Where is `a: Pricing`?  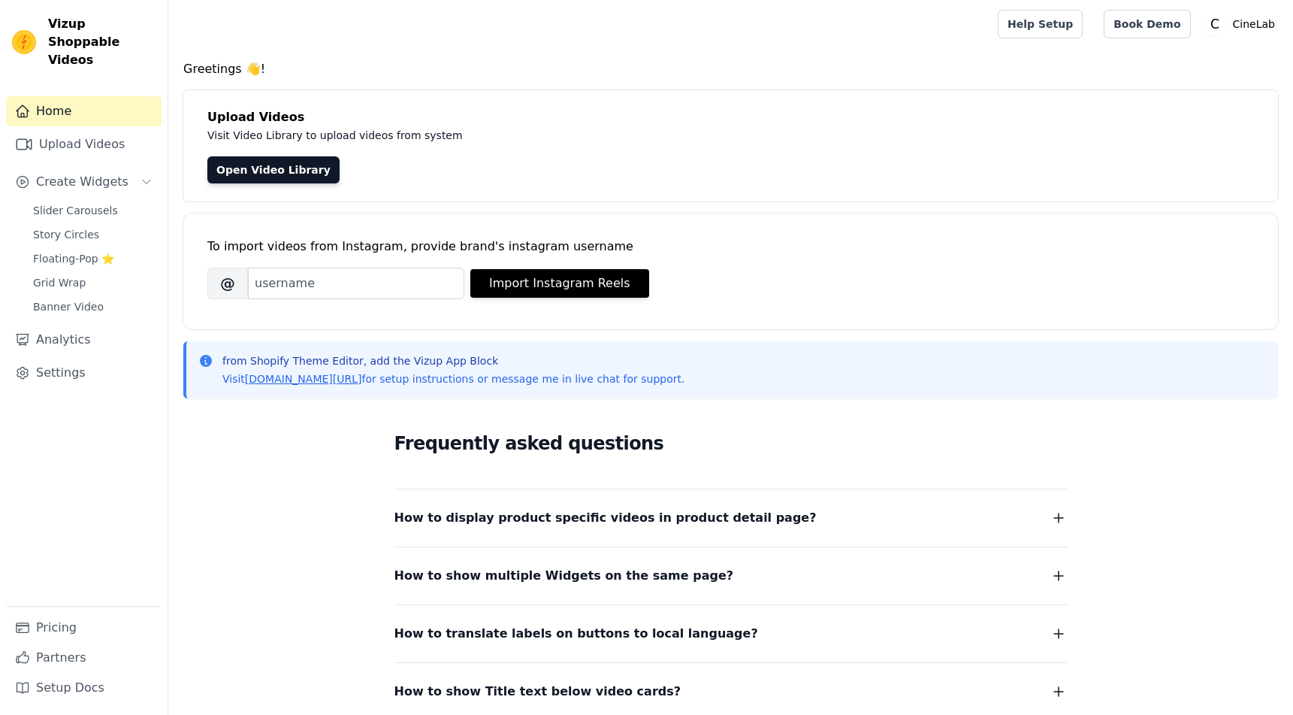 a: Pricing is located at coordinates (83, 627).